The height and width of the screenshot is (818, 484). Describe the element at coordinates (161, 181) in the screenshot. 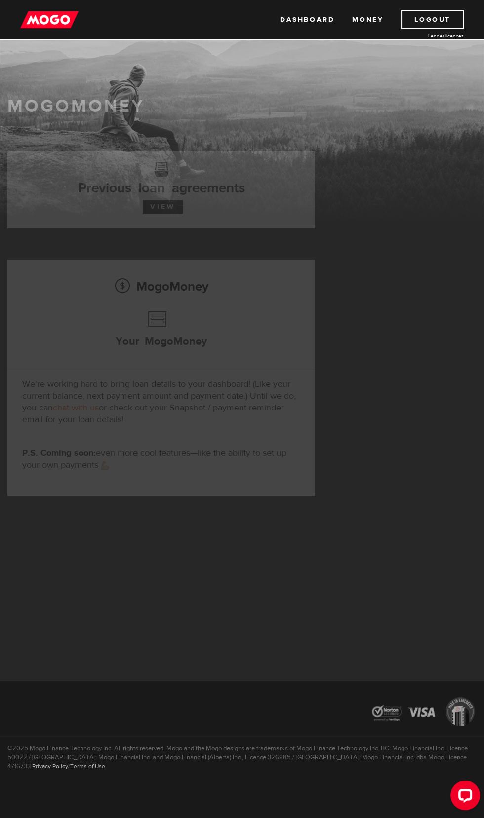

I see `h3: Previous loan agreements` at that location.